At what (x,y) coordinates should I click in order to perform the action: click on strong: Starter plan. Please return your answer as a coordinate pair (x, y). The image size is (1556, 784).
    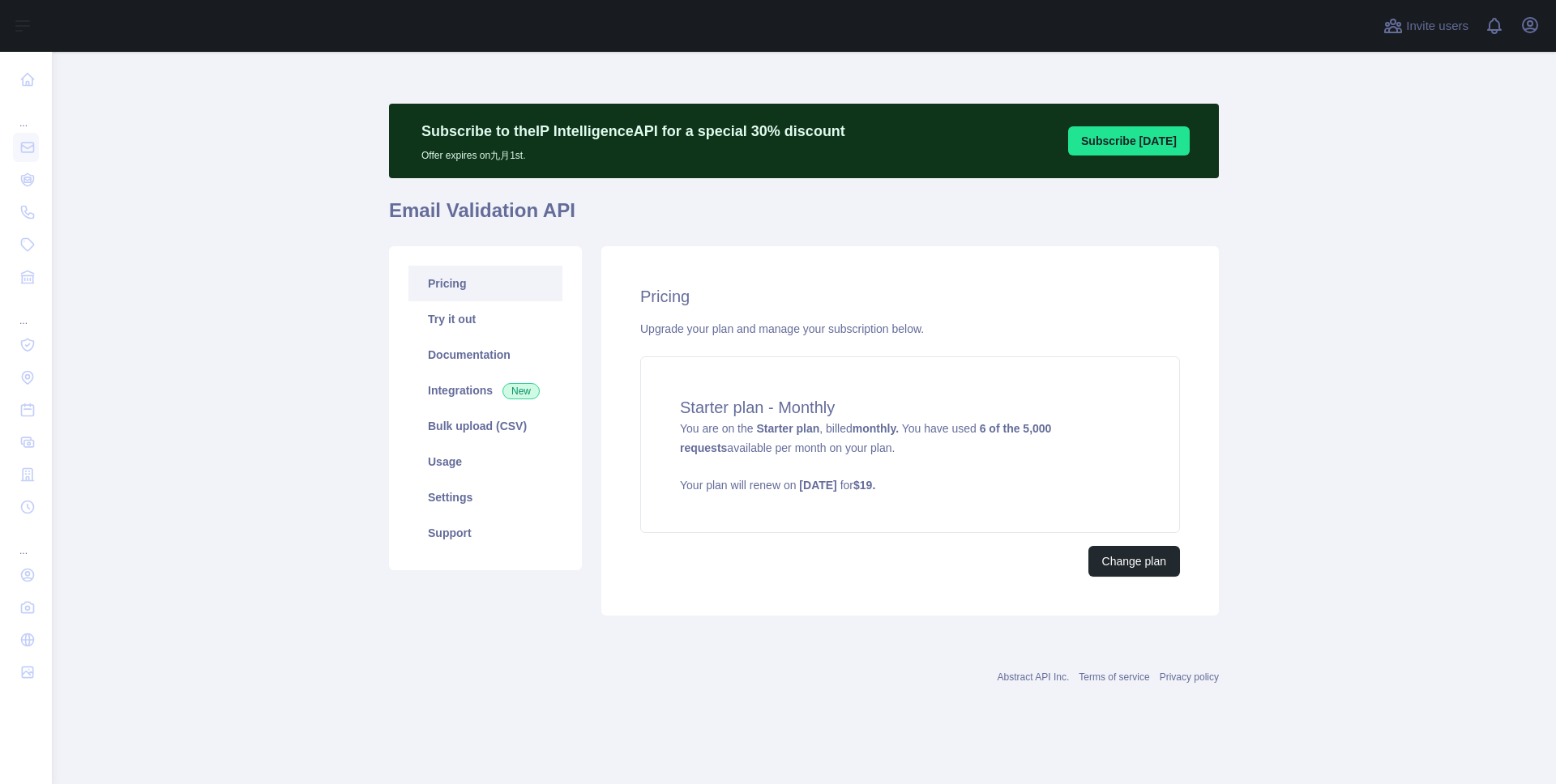
    Looking at the image, I should click on (787, 428).